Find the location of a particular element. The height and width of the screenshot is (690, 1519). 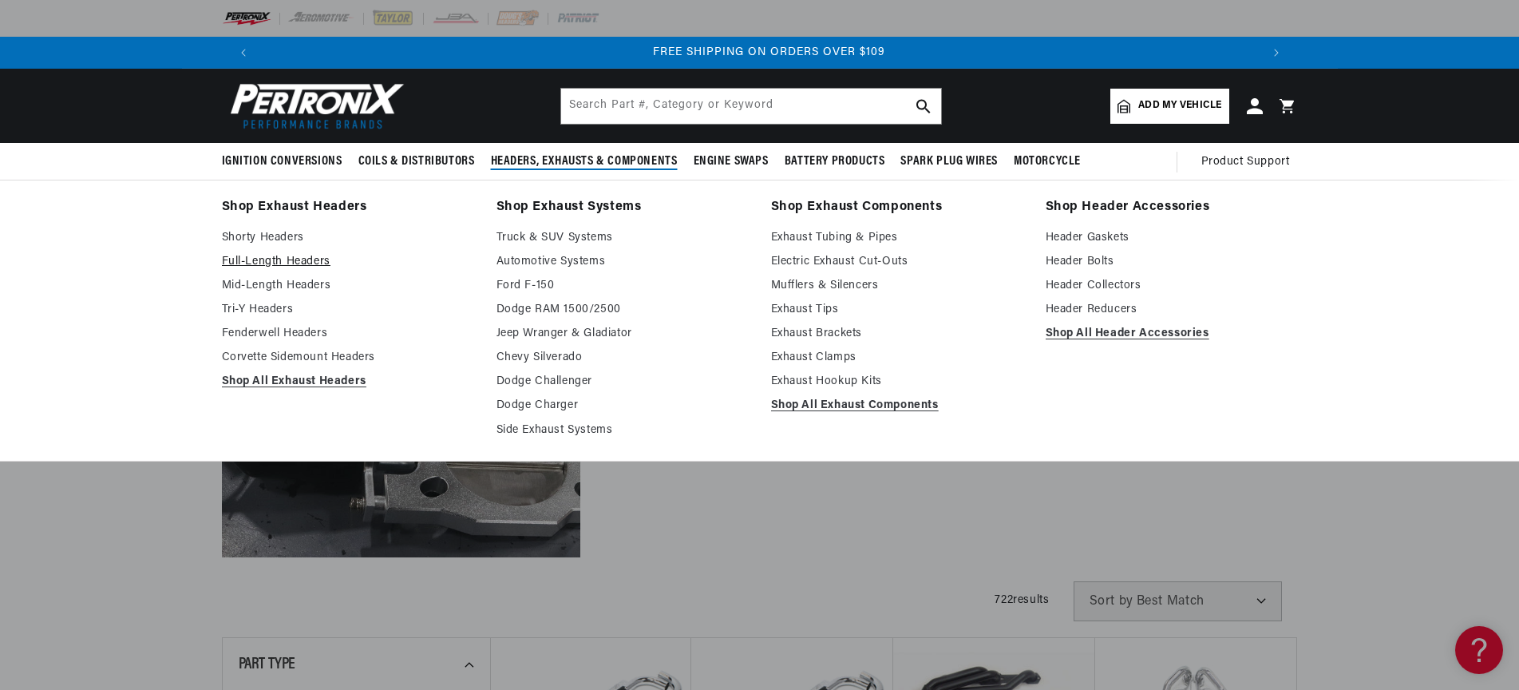

summary: Product Support is located at coordinates (1249, 162).